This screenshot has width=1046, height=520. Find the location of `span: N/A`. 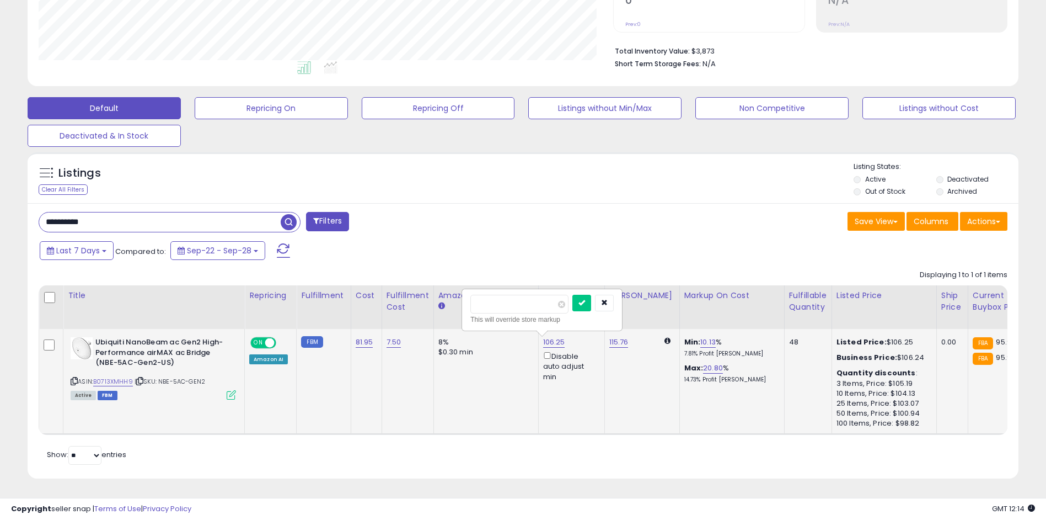

span: N/A is located at coordinates (709, 63).